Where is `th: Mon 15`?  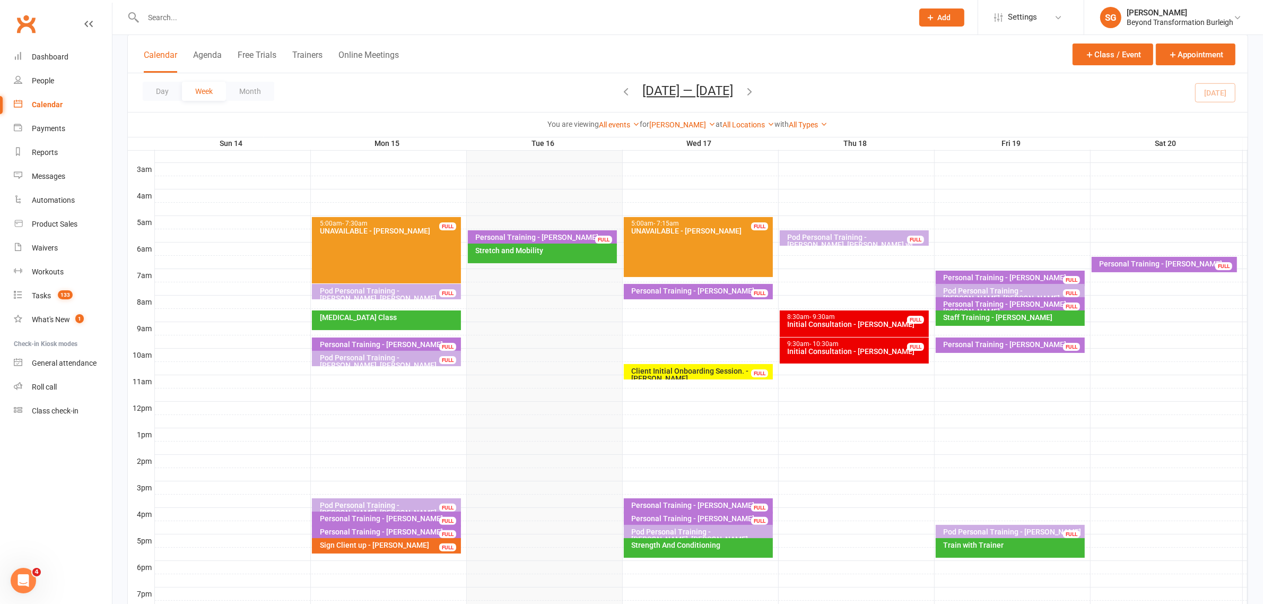
th: Mon 15 is located at coordinates (388, 143).